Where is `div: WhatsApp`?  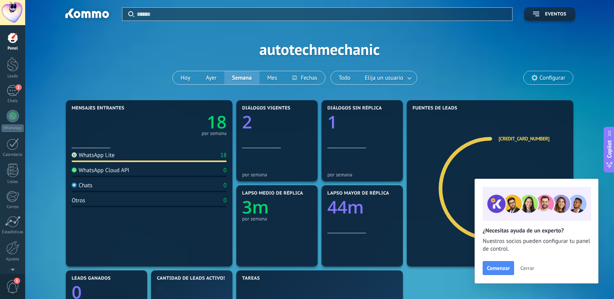
div: WhatsApp is located at coordinates (12, 128).